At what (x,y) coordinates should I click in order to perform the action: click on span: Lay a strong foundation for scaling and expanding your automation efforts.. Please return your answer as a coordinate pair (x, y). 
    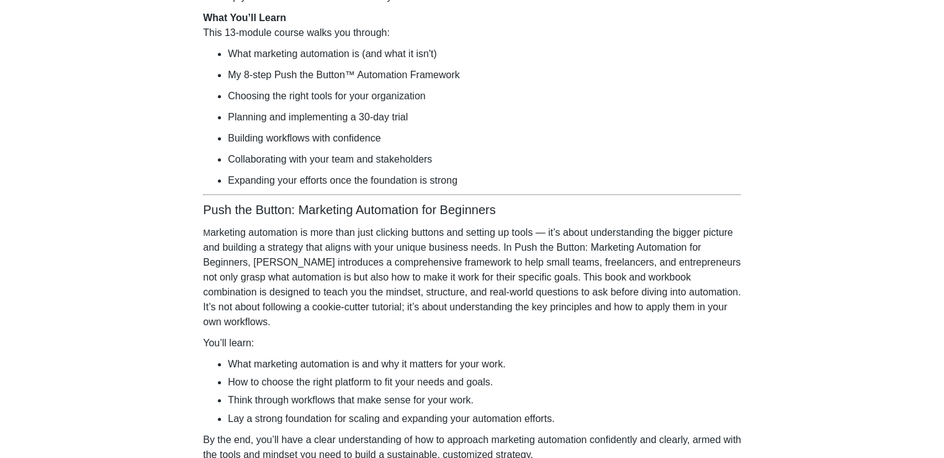
    Looking at the image, I should click on (391, 418).